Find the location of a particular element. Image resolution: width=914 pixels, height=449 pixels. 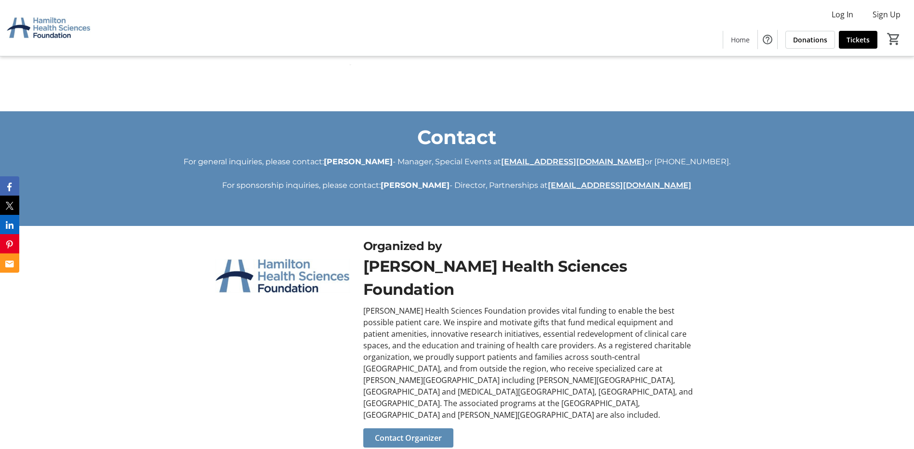

a: Donations is located at coordinates (810, 40).